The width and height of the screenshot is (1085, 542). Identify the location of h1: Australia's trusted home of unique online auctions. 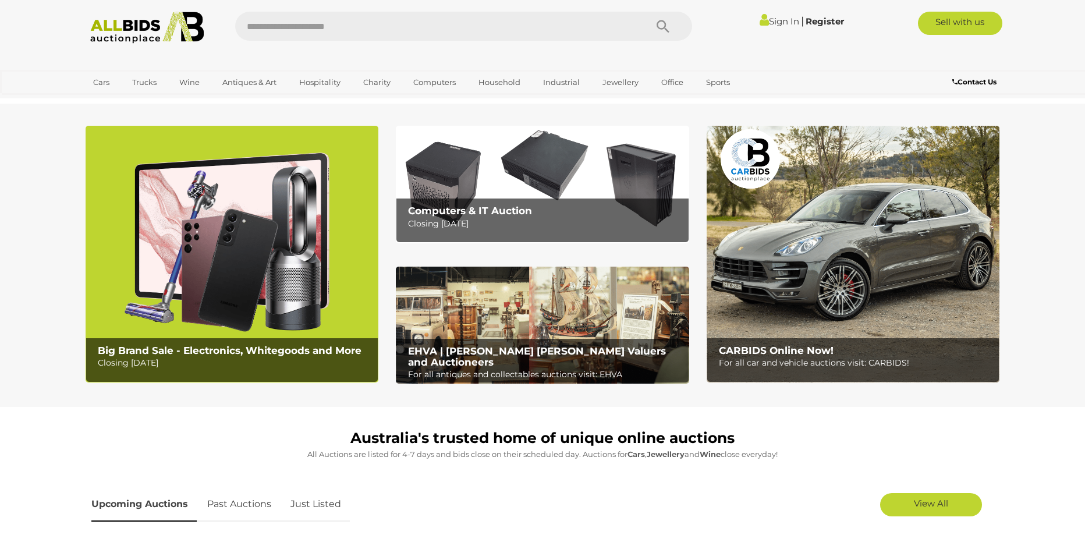
(543, 438).